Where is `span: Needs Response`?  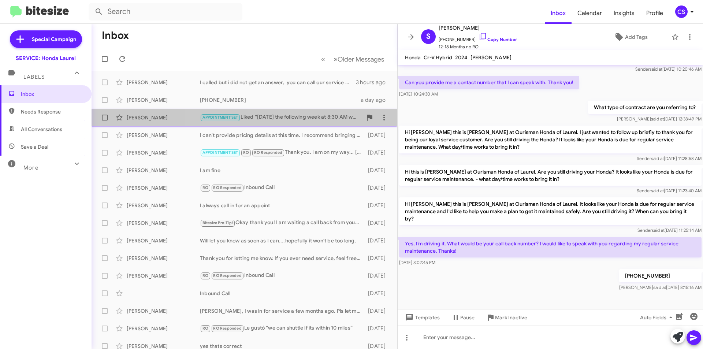
span: Needs Response is located at coordinates (52, 112).